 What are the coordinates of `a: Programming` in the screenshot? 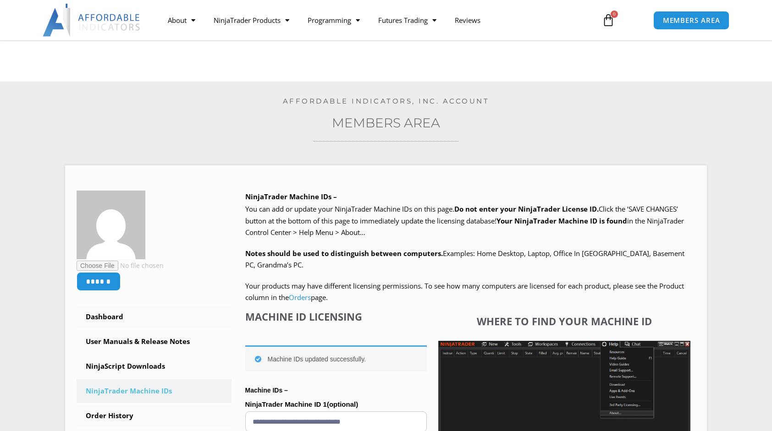 It's located at (334, 20).